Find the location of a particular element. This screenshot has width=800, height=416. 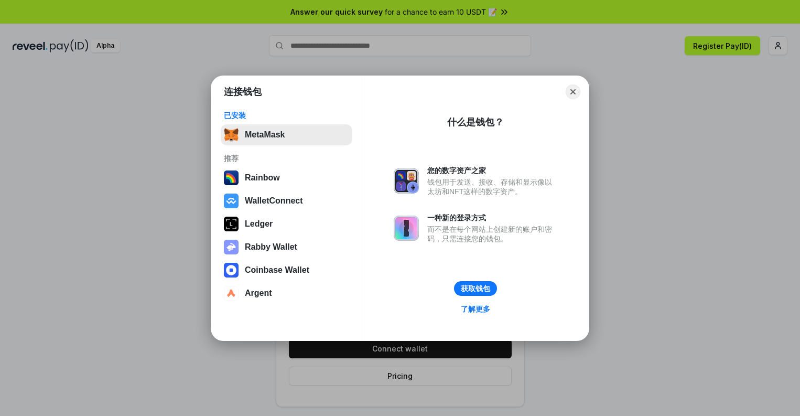

button: Close is located at coordinates (573, 92).